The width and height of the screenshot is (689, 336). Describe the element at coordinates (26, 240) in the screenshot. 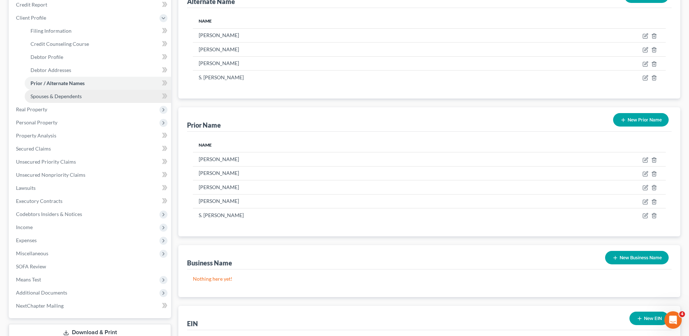

I see `span: Expenses` at that location.